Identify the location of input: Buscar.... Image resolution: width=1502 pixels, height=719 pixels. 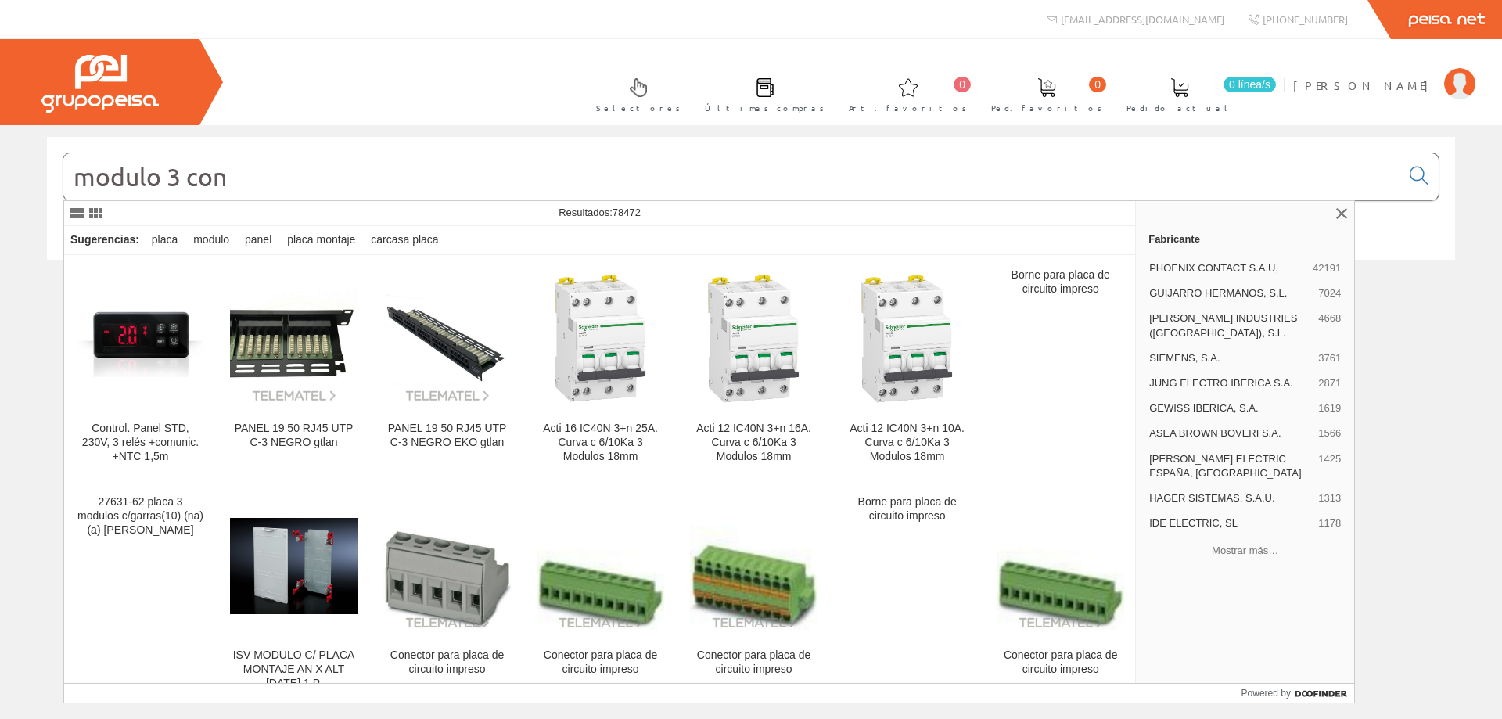
(731, 177).